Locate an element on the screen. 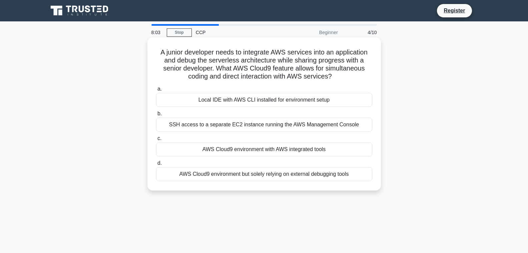 This screenshot has width=528, height=253. div: AWS Cloud9 environment but solely relying on external debugging tools is located at coordinates (264, 174).